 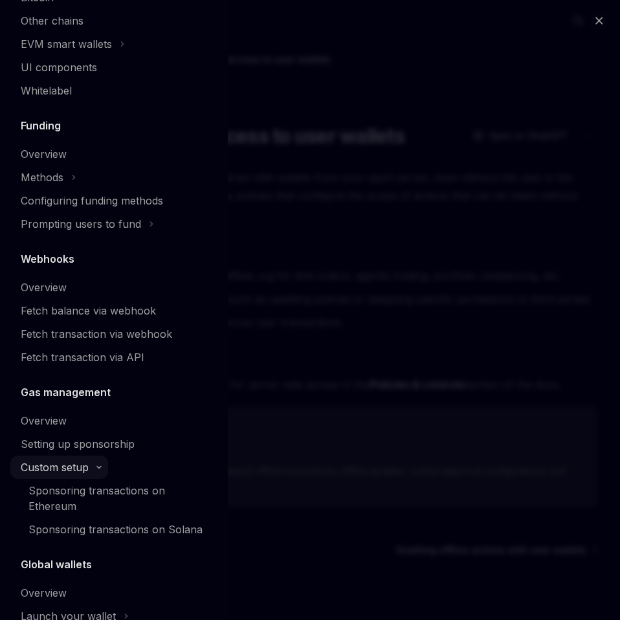 What do you see at coordinates (52, 21) in the screenshot?
I see `div: Other chains` at bounding box center [52, 21].